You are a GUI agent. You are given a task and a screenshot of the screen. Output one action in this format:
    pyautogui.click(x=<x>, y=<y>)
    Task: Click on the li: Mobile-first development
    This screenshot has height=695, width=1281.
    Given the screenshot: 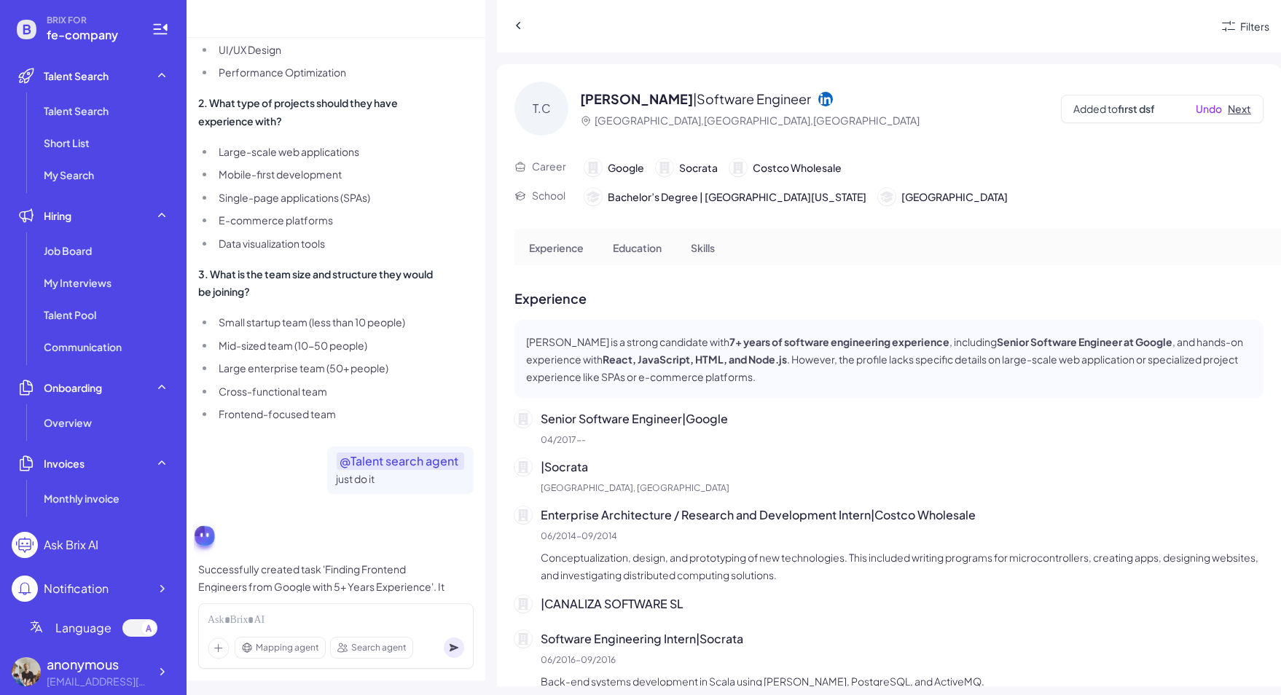 What is the action you would take?
    pyautogui.click(x=330, y=174)
    